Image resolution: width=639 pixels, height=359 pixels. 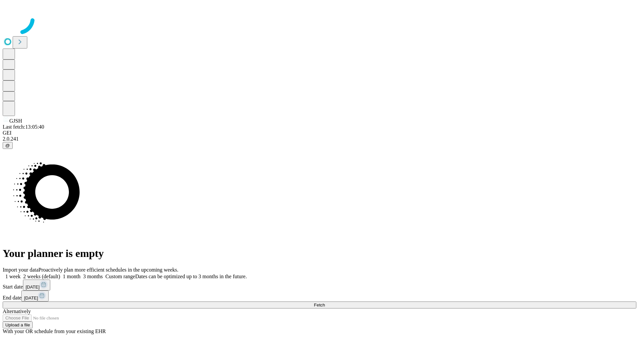 What do you see at coordinates (191, 276) in the screenshot?
I see `span: Dates can be optimized up to 3 months in the future.` at bounding box center [191, 276].